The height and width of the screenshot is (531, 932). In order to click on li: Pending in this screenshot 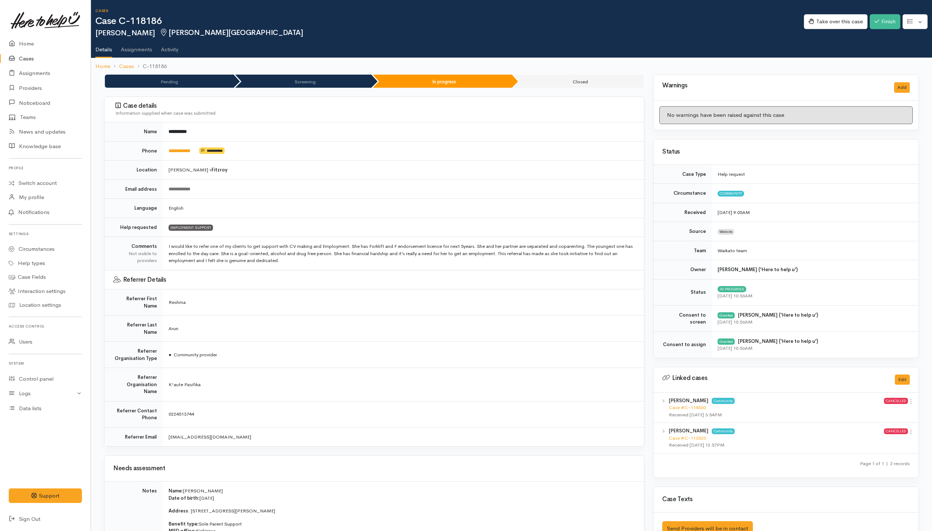, I will do `click(169, 81)`.